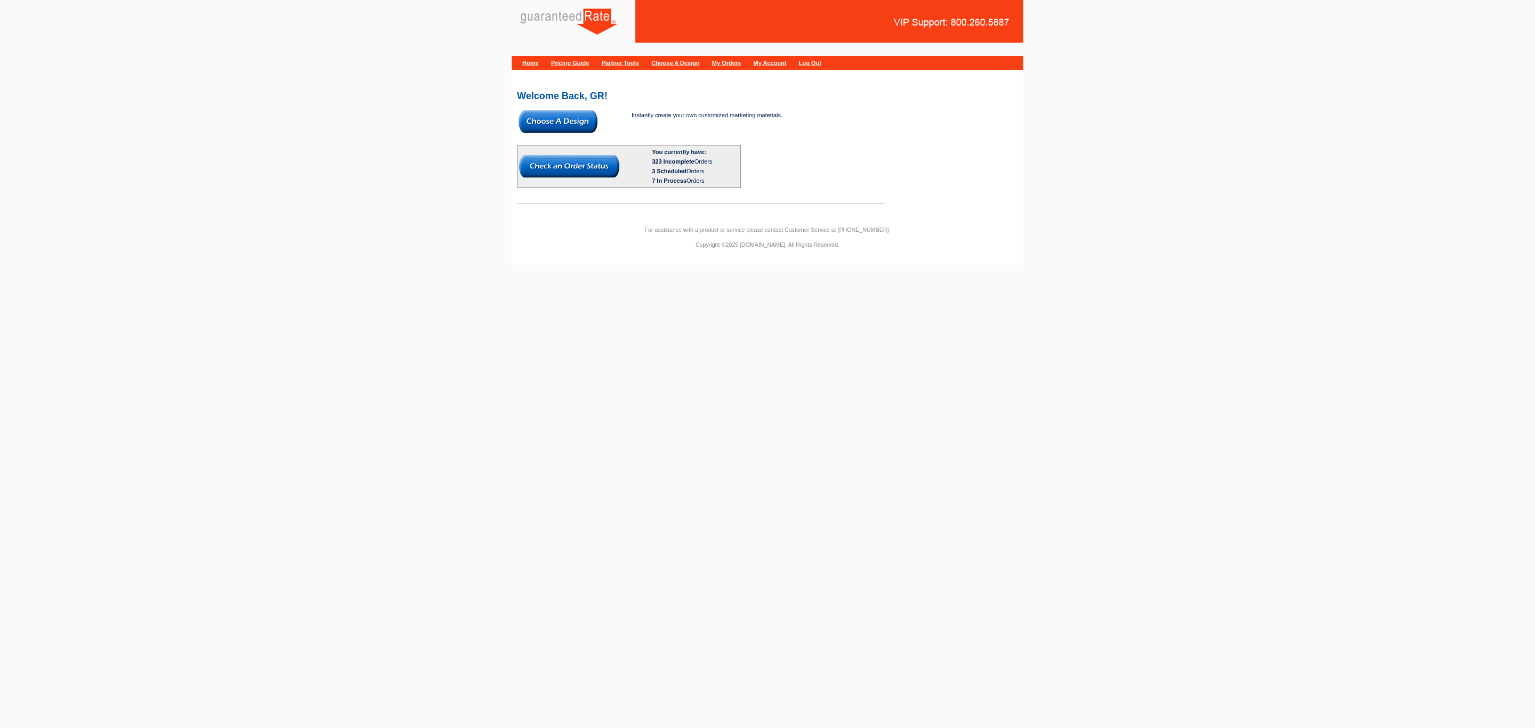 The height and width of the screenshot is (728, 1535). What do you see at coordinates (558, 121) in the screenshot?
I see `img: button-choose-design.gif` at bounding box center [558, 121].